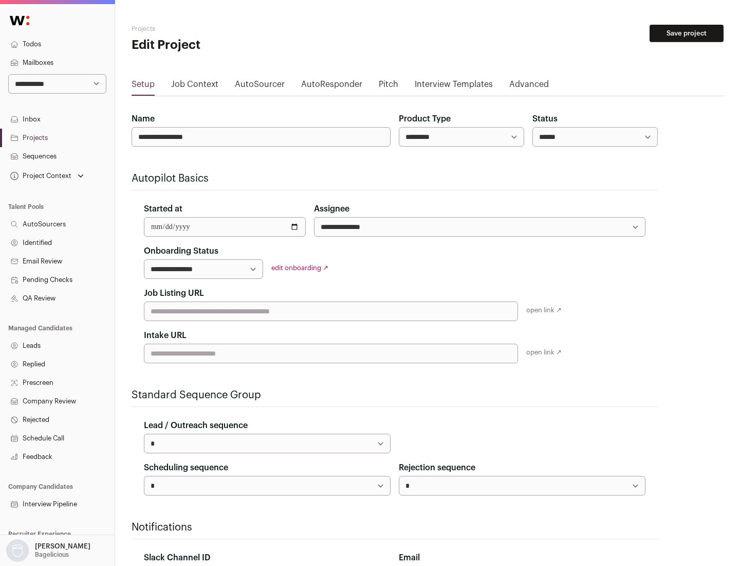 Image resolution: width=740 pixels, height=566 pixels. I want to click on label: Job Listing URL, so click(174, 293).